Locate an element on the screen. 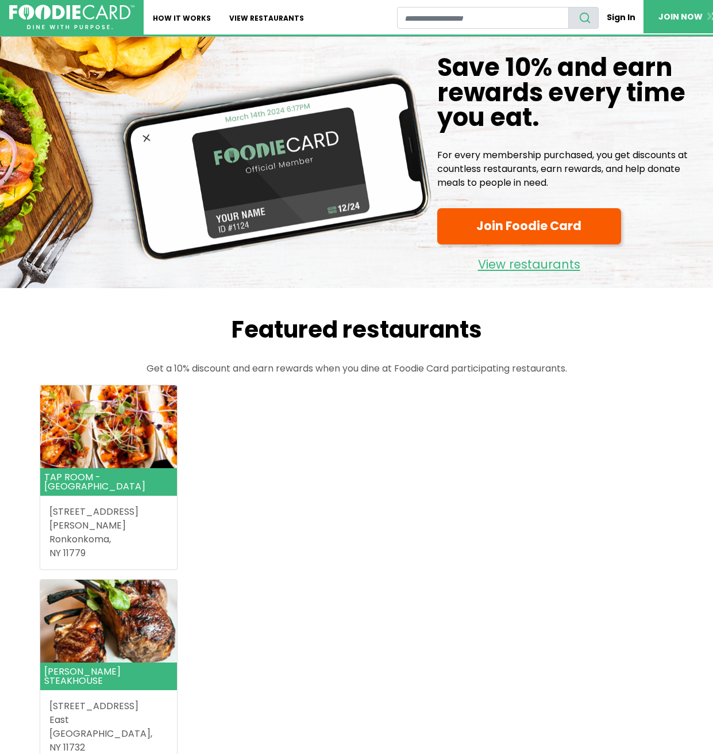 The height and width of the screenshot is (754, 713). img: FoodieCard; Eat, Drink, Save, Donate is located at coordinates (72, 17).